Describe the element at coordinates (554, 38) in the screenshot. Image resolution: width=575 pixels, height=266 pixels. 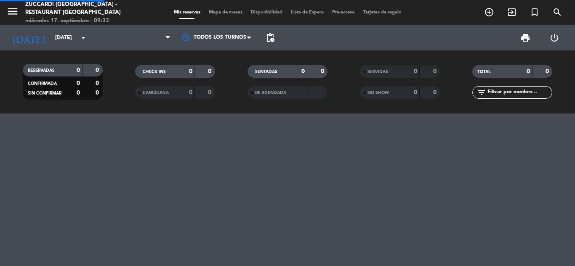
I see `i: power_settings_new` at that location.